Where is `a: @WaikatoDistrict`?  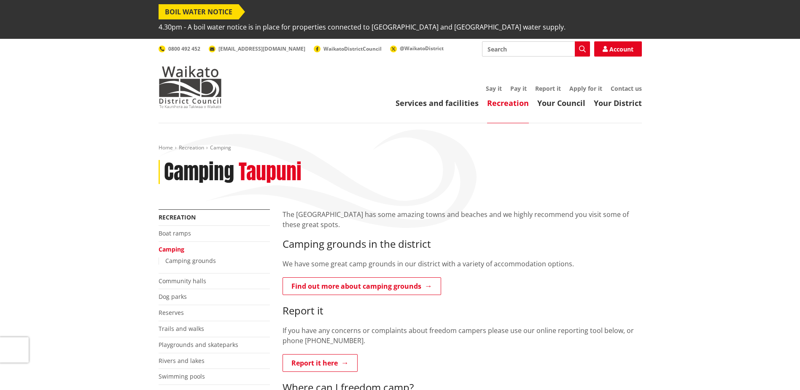
a: @WaikatoDistrict is located at coordinates (417, 48).